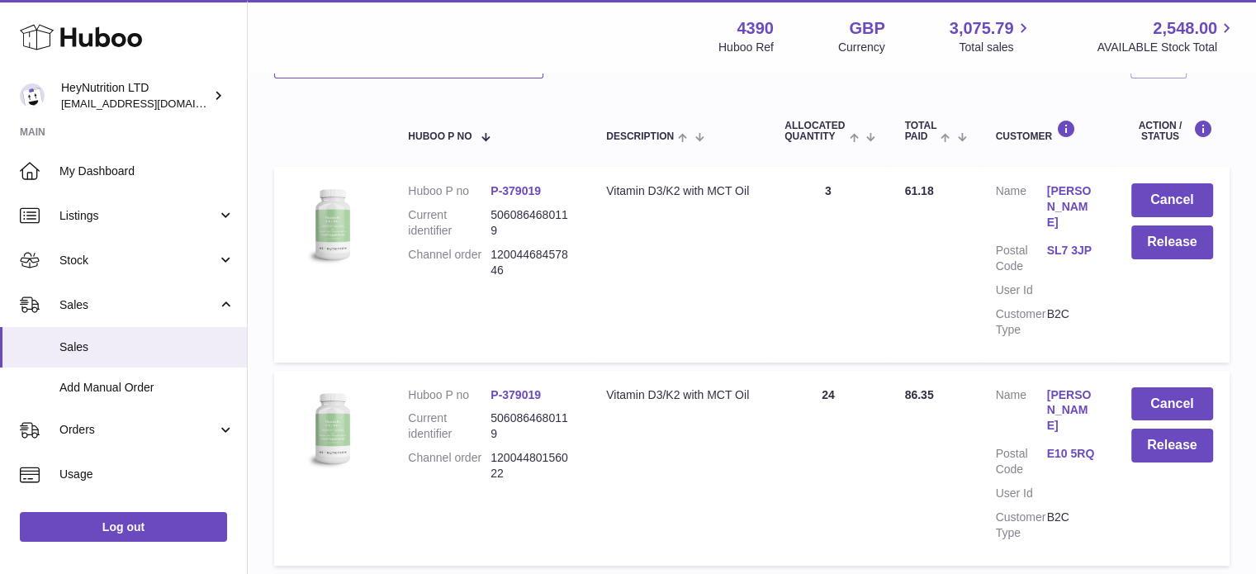  Describe the element at coordinates (982, 28) in the screenshot. I see `span: 3,075.79` at that location.